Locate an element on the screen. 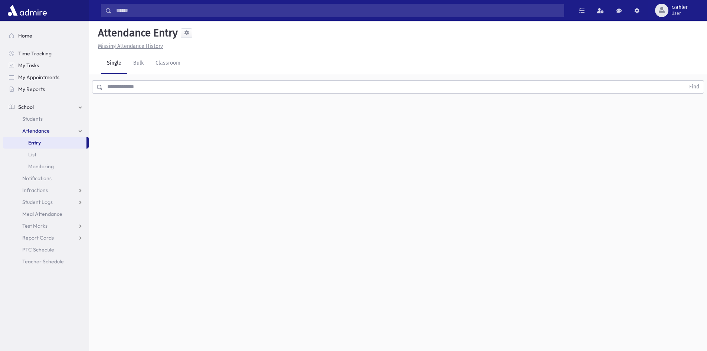 This screenshot has width=707, height=351. a: Attendance is located at coordinates (46, 131).